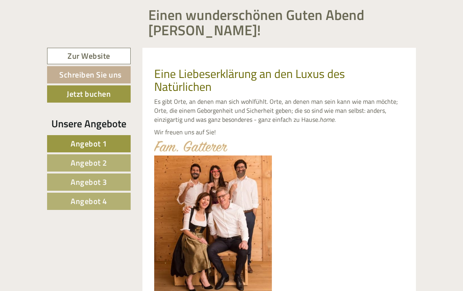 The width and height of the screenshot is (463, 291). Describe the element at coordinates (89, 56) in the screenshot. I see `a: Zur Website` at that location.